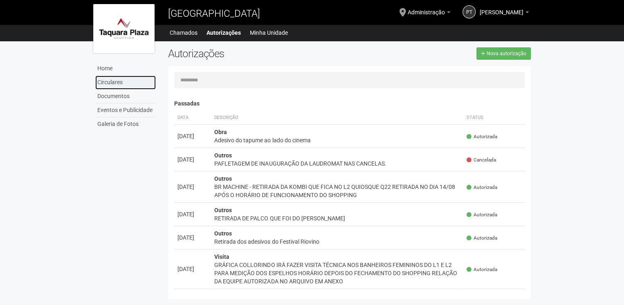  What do you see at coordinates (337, 273) in the screenshot?
I see `div: GRÁFICA COLLORINDO IRÁ FAZER VISITA TÉCNICA NOS BANHEIROS FEMININOS DO L1 E L2 PARA MEDIÇÃO DOS E...` at bounding box center [337, 273].